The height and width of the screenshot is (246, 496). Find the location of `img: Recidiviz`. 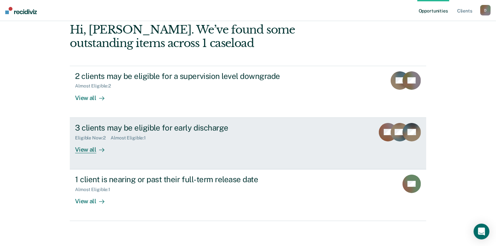

img: Recidiviz is located at coordinates (21, 11).